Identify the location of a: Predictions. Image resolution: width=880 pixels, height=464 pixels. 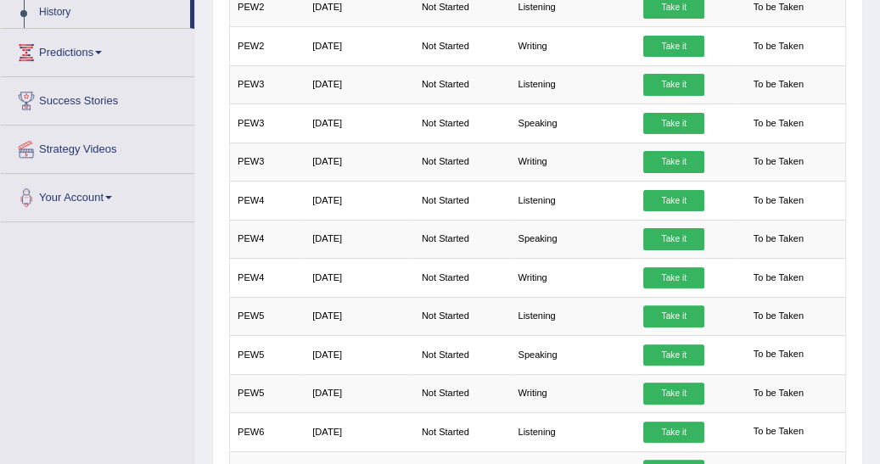
(98, 50).